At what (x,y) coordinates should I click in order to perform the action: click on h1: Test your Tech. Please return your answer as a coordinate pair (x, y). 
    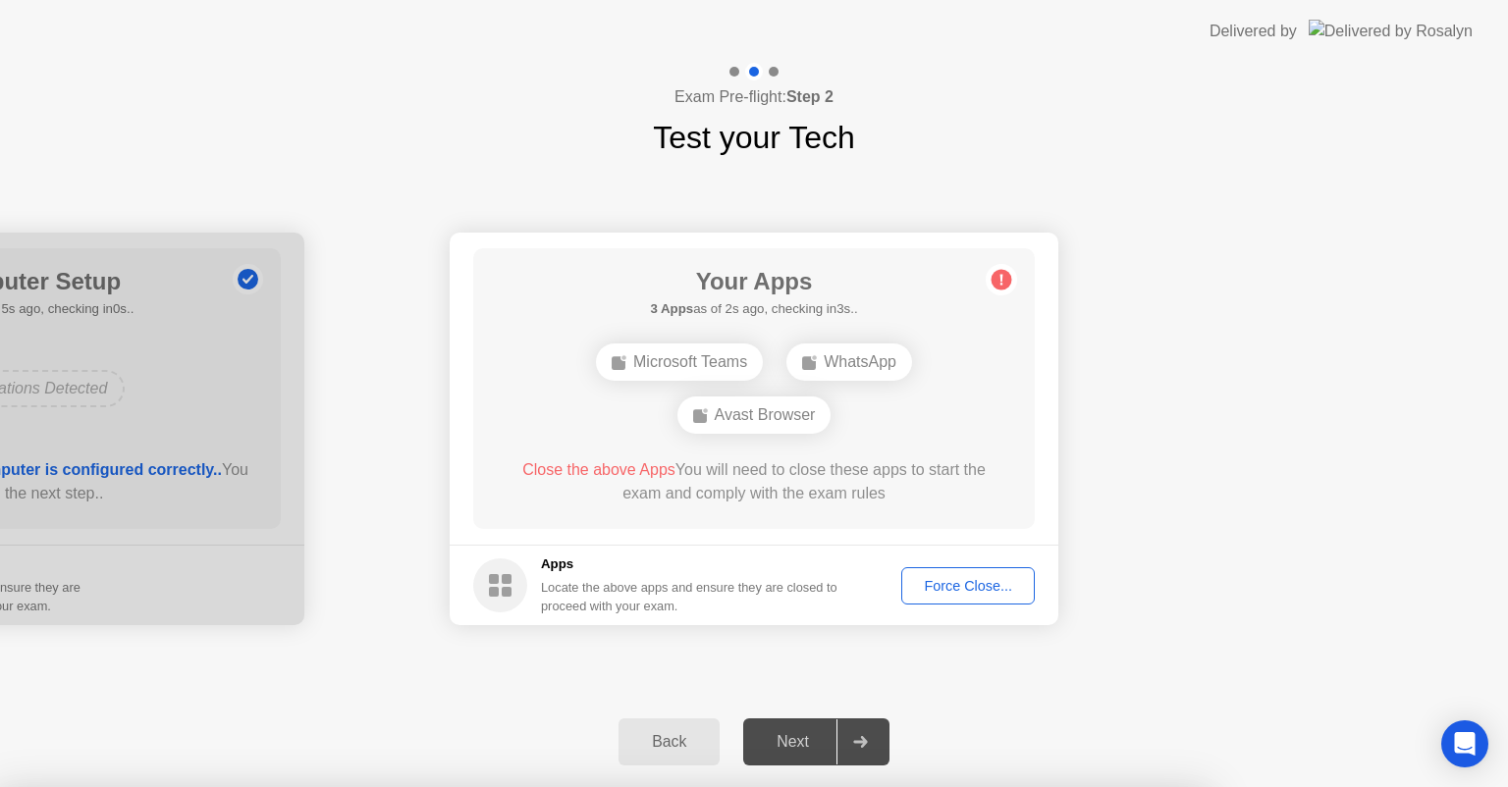
    Looking at the image, I should click on (754, 137).